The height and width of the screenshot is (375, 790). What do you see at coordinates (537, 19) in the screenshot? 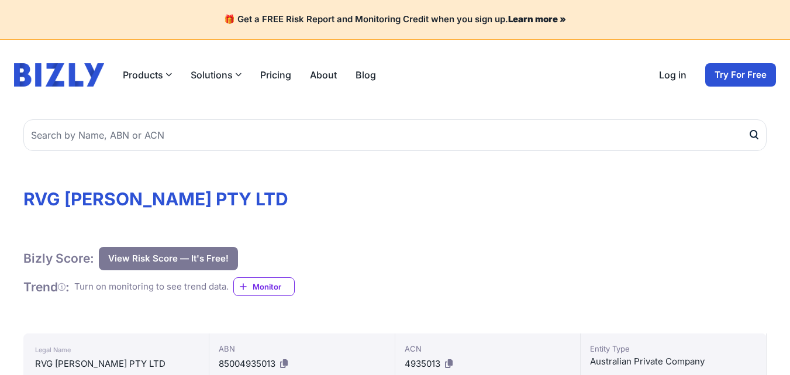
I see `a: Learn more »` at bounding box center [537, 19].